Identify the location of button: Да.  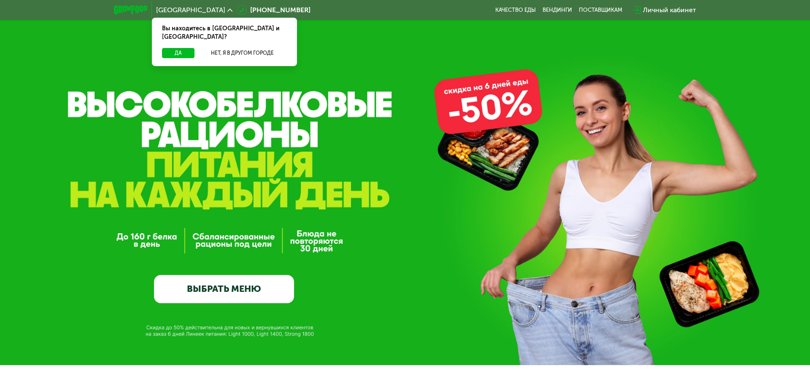
(178, 53).